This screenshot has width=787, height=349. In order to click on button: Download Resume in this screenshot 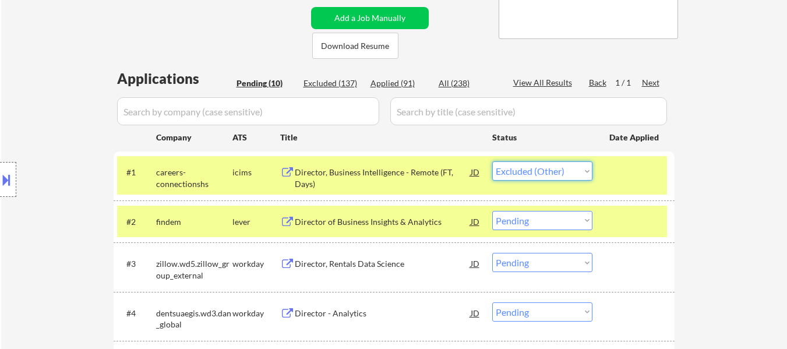, I will do `click(355, 45)`.